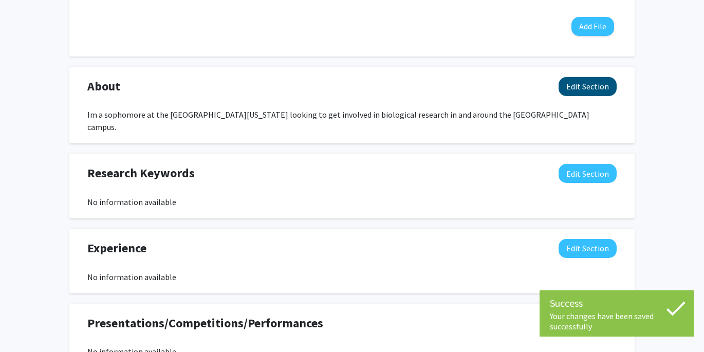 This screenshot has width=704, height=352. What do you see at coordinates (616, 303) in the screenshot?
I see `div: Success` at bounding box center [616, 303].